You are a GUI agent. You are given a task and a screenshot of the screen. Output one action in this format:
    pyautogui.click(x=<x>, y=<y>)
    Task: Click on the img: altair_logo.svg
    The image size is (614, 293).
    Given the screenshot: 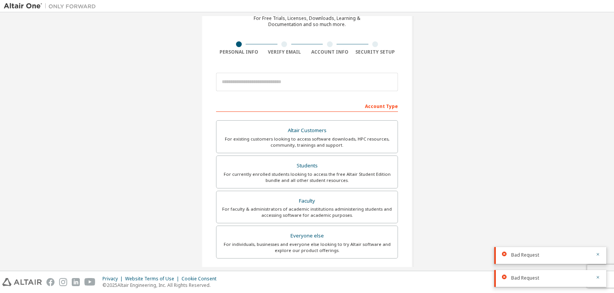 What is the action you would take?
    pyautogui.click(x=22, y=282)
    